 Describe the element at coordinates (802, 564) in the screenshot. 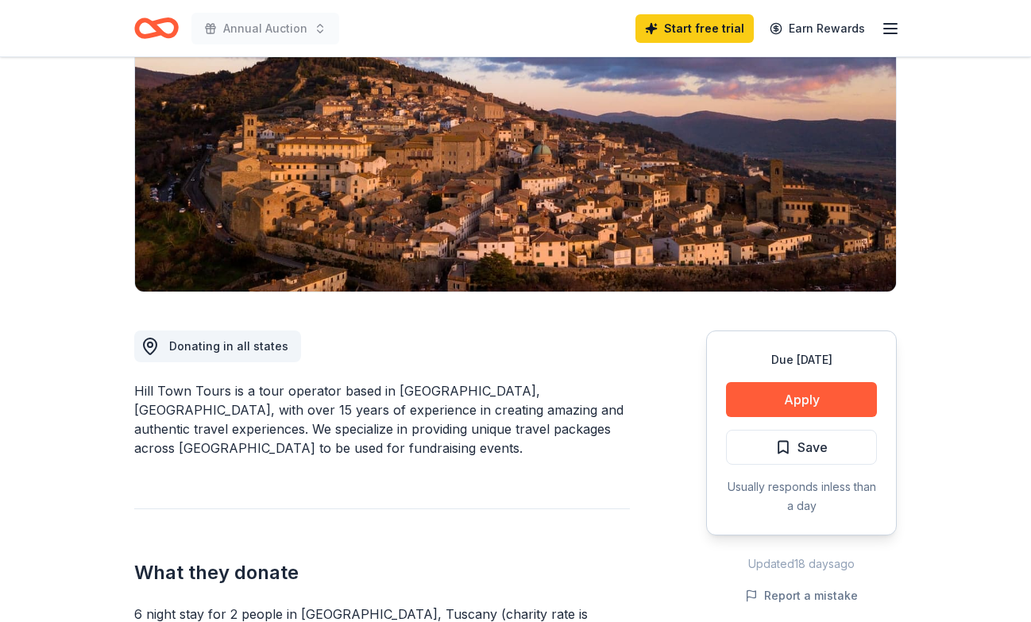

I see `div: Updated 18 days ago` at that location.